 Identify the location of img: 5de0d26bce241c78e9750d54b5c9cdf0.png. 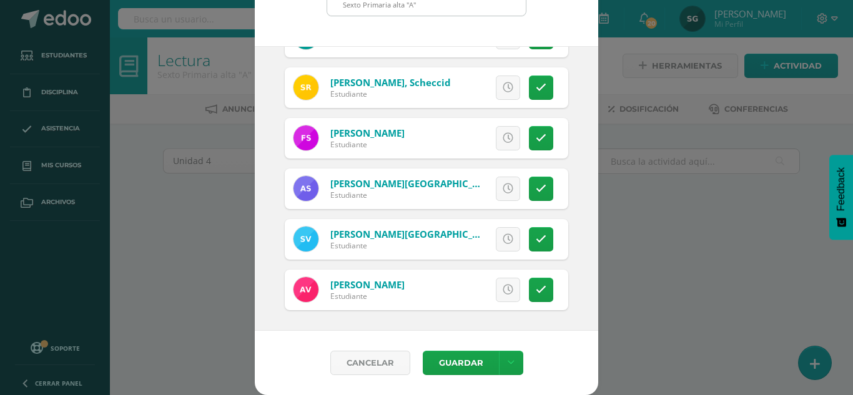
(306, 189).